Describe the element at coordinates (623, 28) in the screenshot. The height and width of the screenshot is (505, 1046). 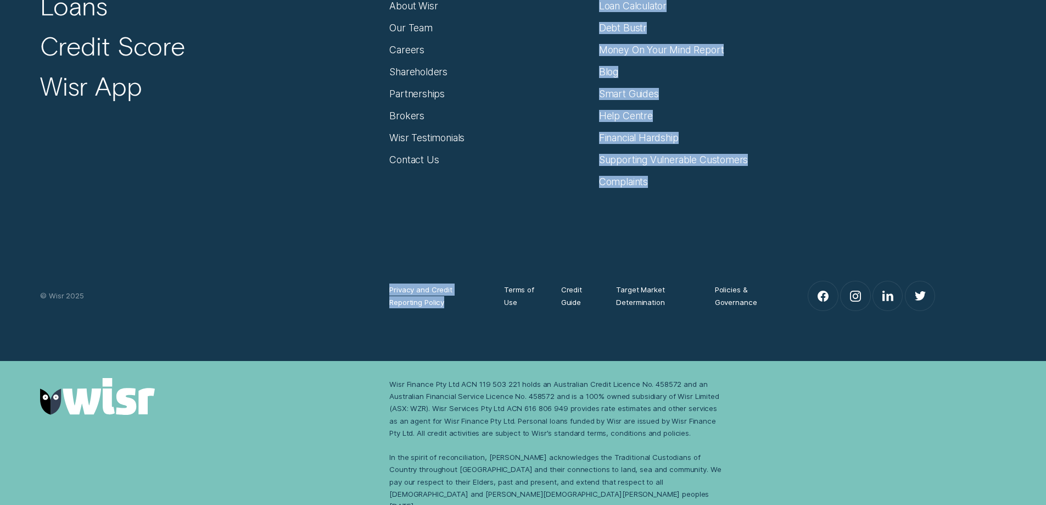
I see `a: Debt Bustr` at that location.